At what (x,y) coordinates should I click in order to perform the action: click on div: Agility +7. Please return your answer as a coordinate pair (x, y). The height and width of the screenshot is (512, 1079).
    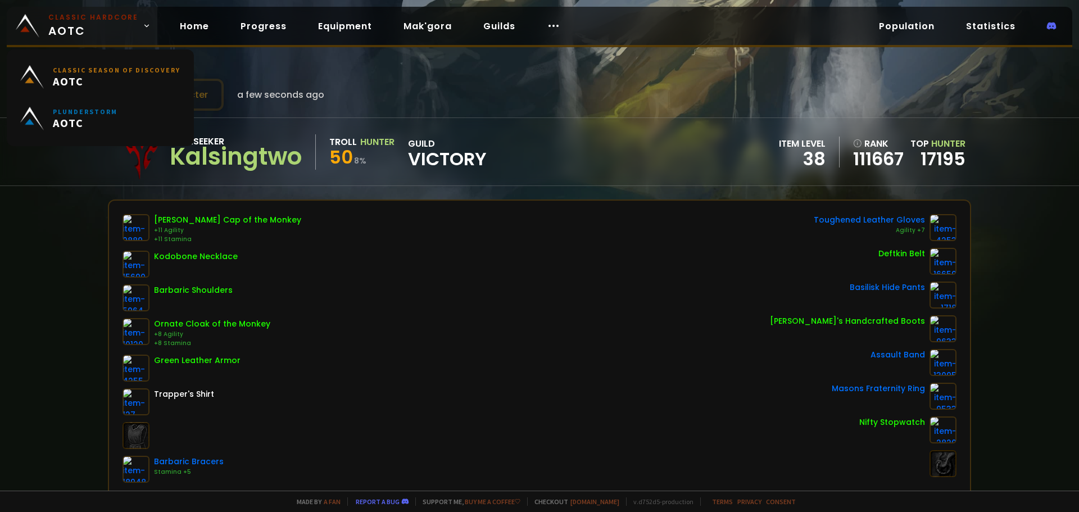
    Looking at the image, I should click on (870, 230).